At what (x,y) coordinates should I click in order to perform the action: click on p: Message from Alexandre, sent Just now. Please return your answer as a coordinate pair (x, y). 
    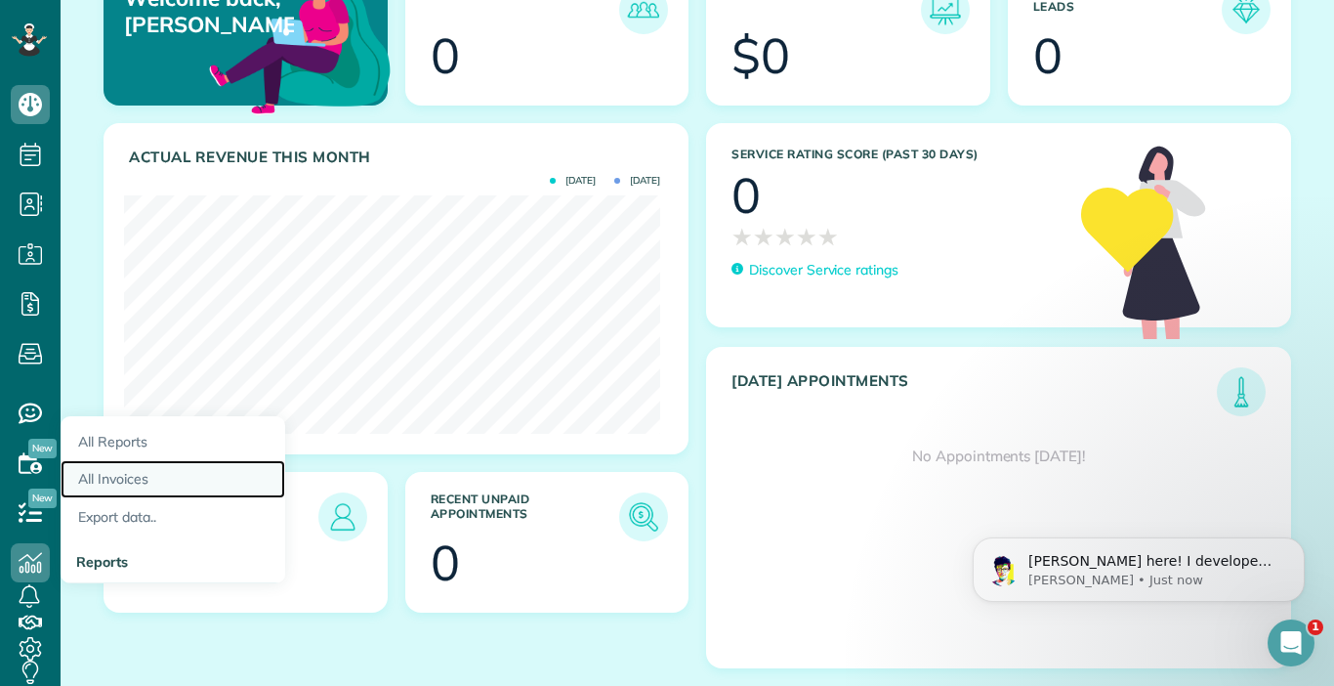
    Looking at the image, I should click on (211, 84).